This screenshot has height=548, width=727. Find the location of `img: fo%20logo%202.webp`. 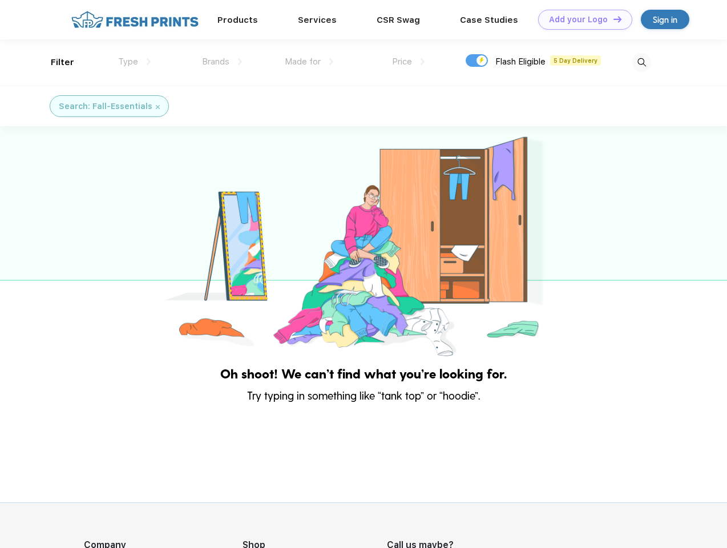

img: fo%20logo%202.webp is located at coordinates (135, 19).